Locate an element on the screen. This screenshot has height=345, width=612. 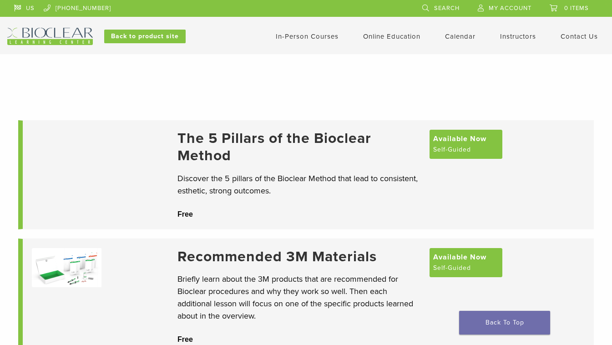
a: The 5 Pillars of the Bioclear Method is located at coordinates (299, 147).